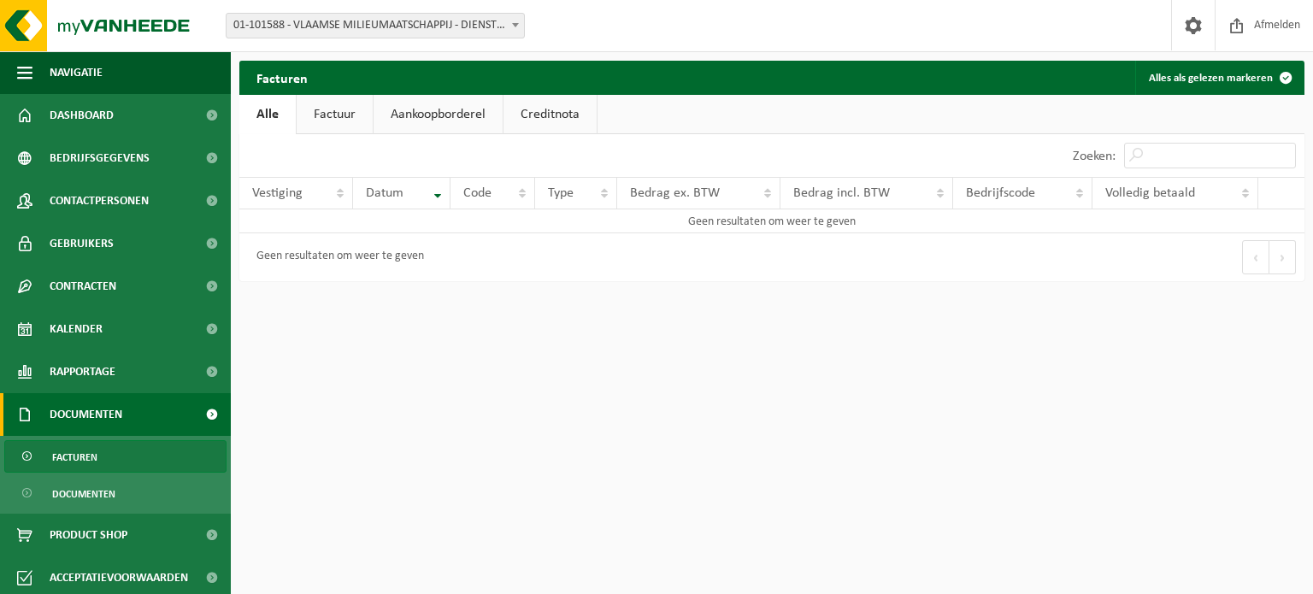 The image size is (1313, 594). What do you see at coordinates (1000, 193) in the screenshot?
I see `span: Bedrijfscode` at bounding box center [1000, 193].